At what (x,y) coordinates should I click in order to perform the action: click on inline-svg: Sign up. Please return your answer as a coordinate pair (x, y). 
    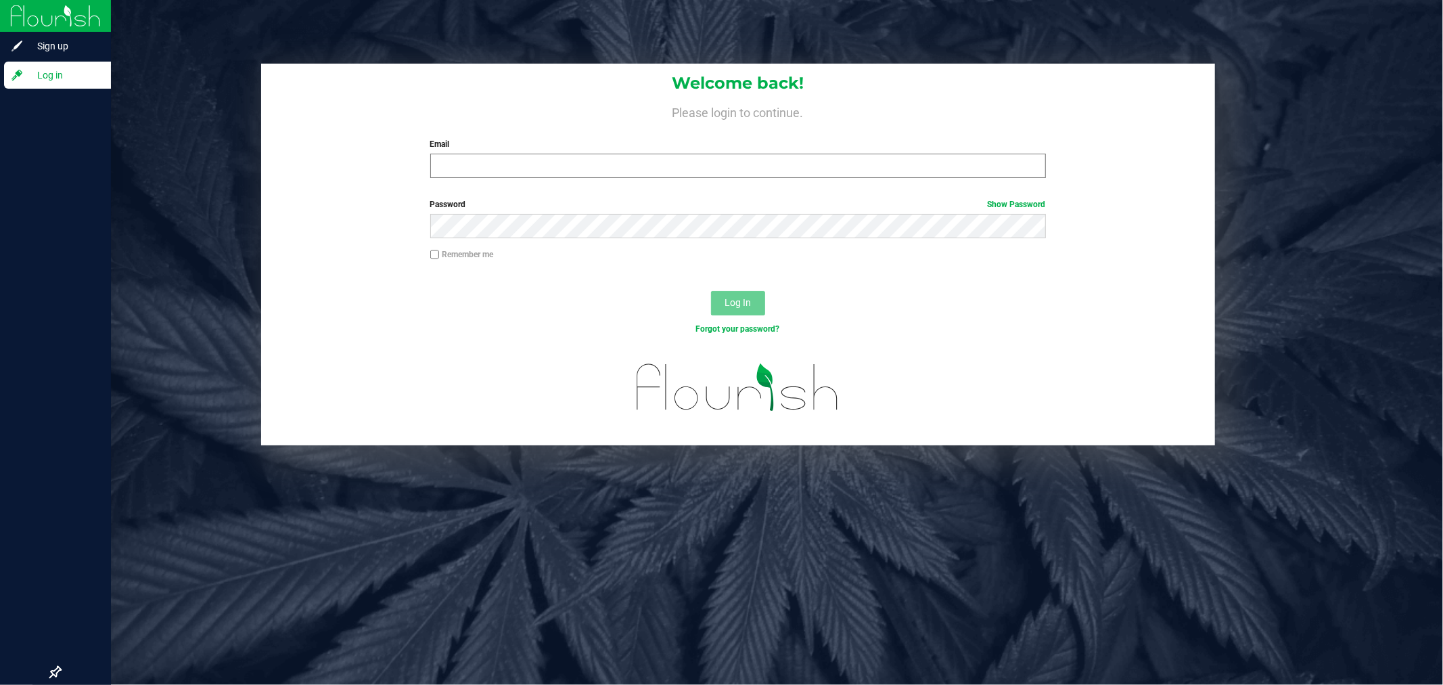
    Looking at the image, I should click on (17, 46).